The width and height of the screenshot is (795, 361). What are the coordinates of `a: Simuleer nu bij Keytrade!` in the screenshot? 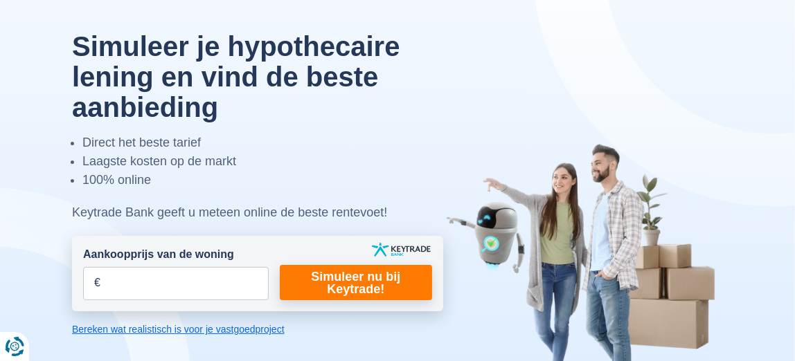 It's located at (356, 283).